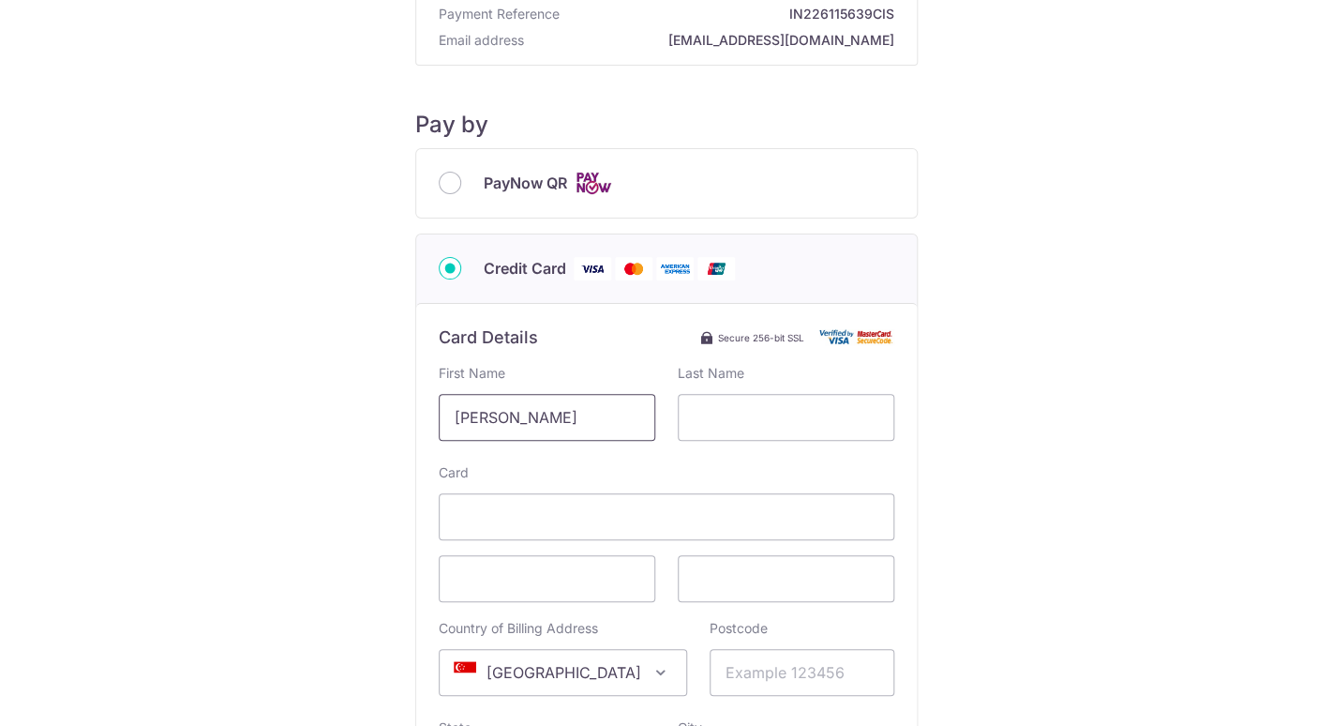 This screenshot has height=726, width=1332. I want to click on strong: IN226115639CIS, so click(730, 14).